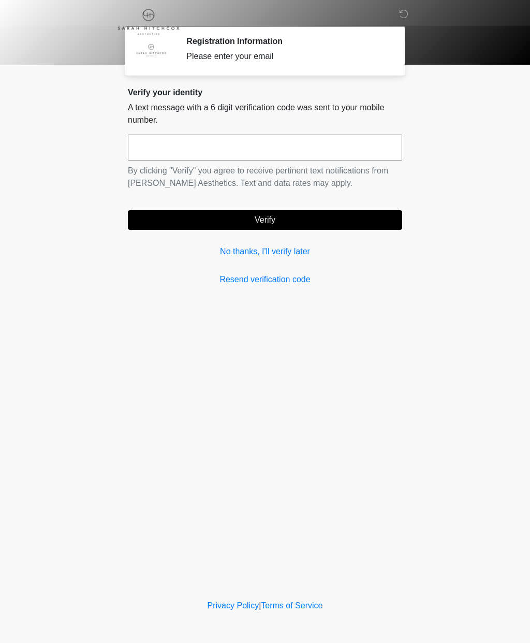 The width and height of the screenshot is (530, 643). Describe the element at coordinates (149, 21) in the screenshot. I see `img: Sarah Hitchcox Aesthetics Logo` at that location.